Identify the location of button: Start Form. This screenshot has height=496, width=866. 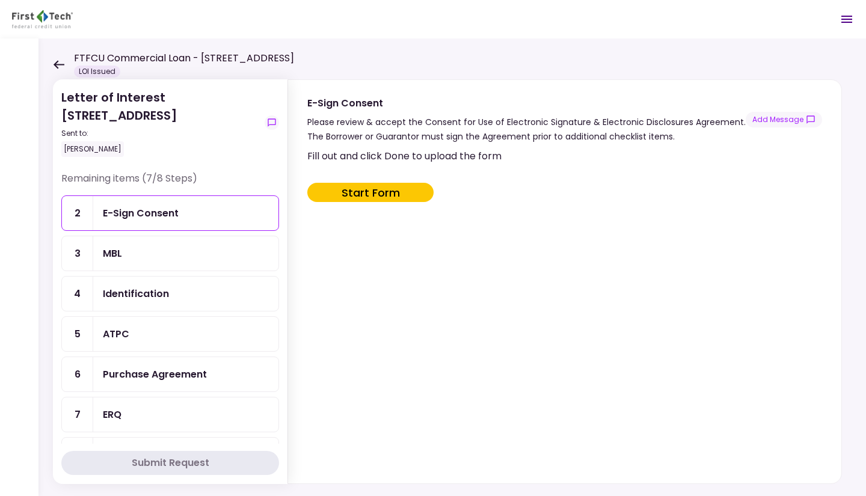
(371, 193).